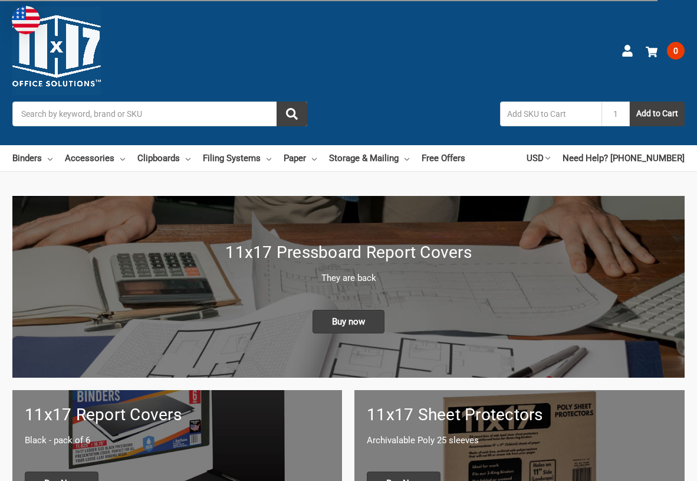 The width and height of the screenshot is (697, 481). Describe the element at coordinates (657, 114) in the screenshot. I see `button: Add to Cart` at that location.